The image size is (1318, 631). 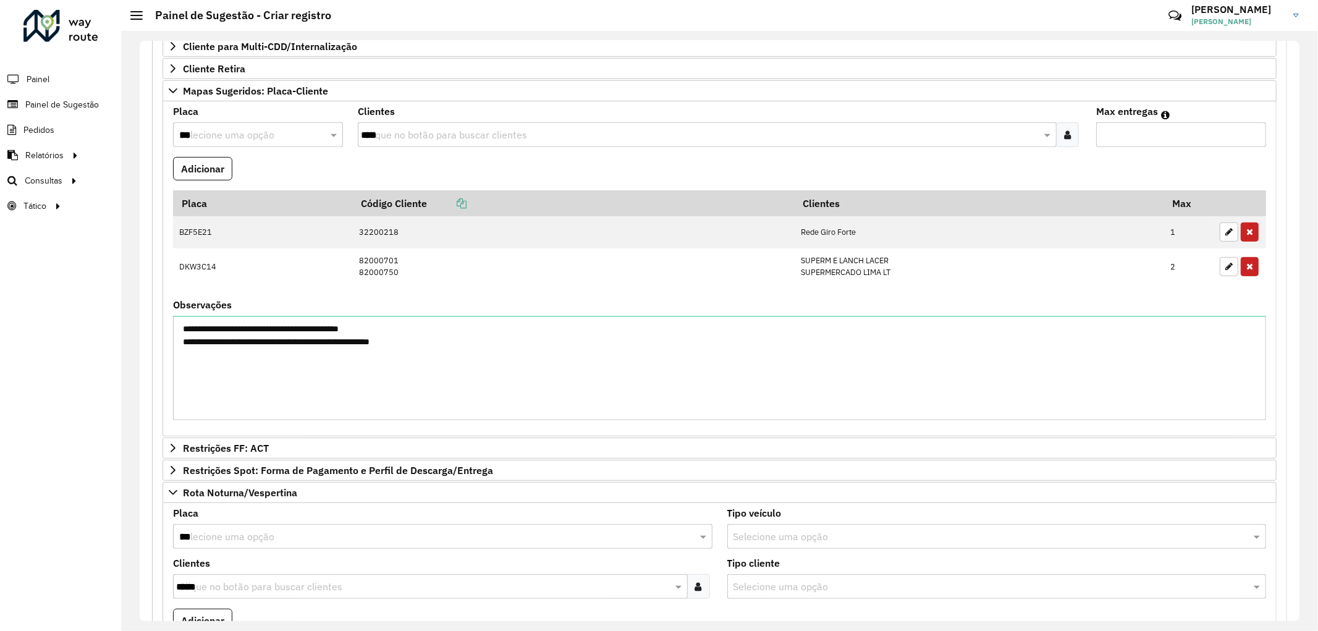 I want to click on td: SUPERM E LANCH LACER SUPERMERCADO LIMA LT, so click(x=979, y=266).